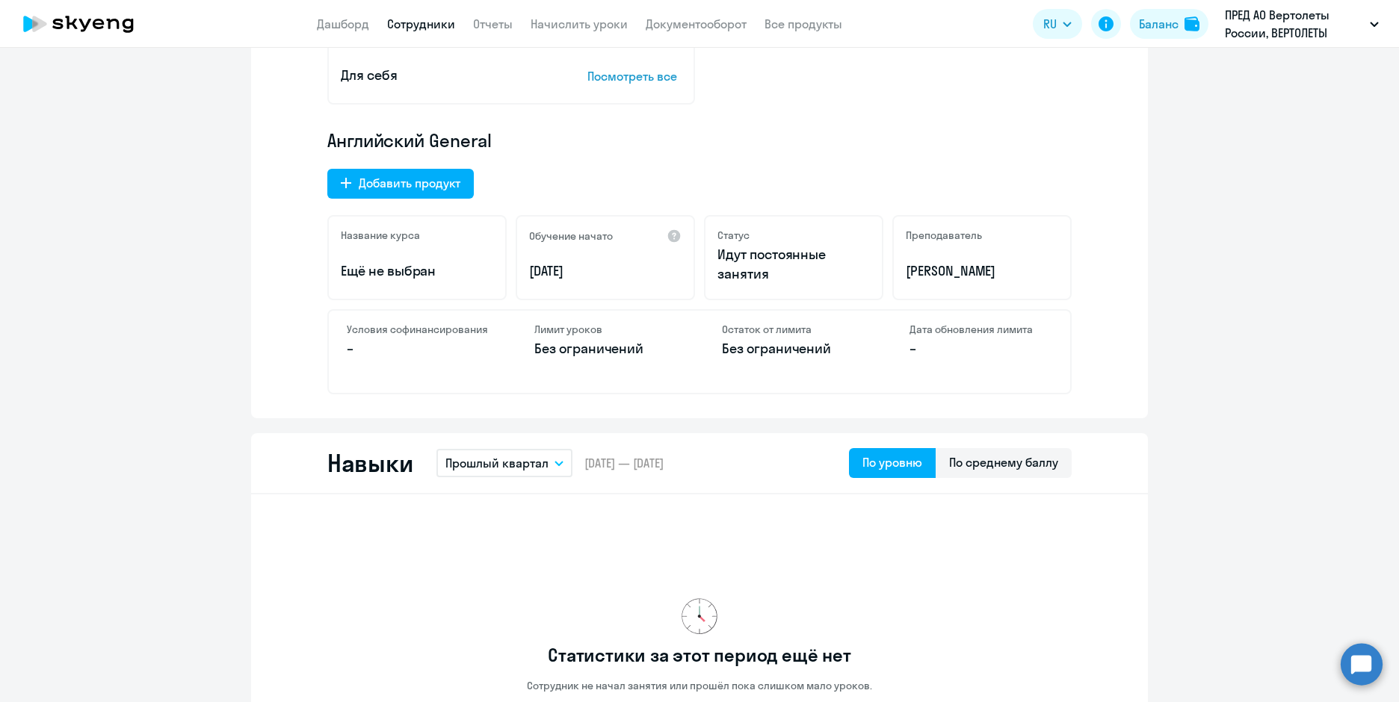 Image resolution: width=1399 pixels, height=702 pixels. I want to click on p: Идут постоянные занятия, so click(794, 265).